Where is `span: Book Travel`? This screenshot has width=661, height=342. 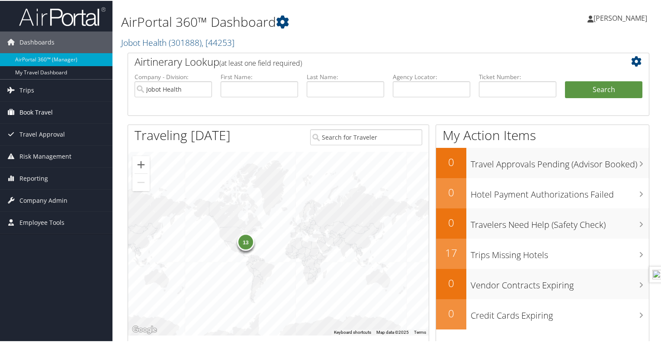
span: Book Travel is located at coordinates (36, 112).